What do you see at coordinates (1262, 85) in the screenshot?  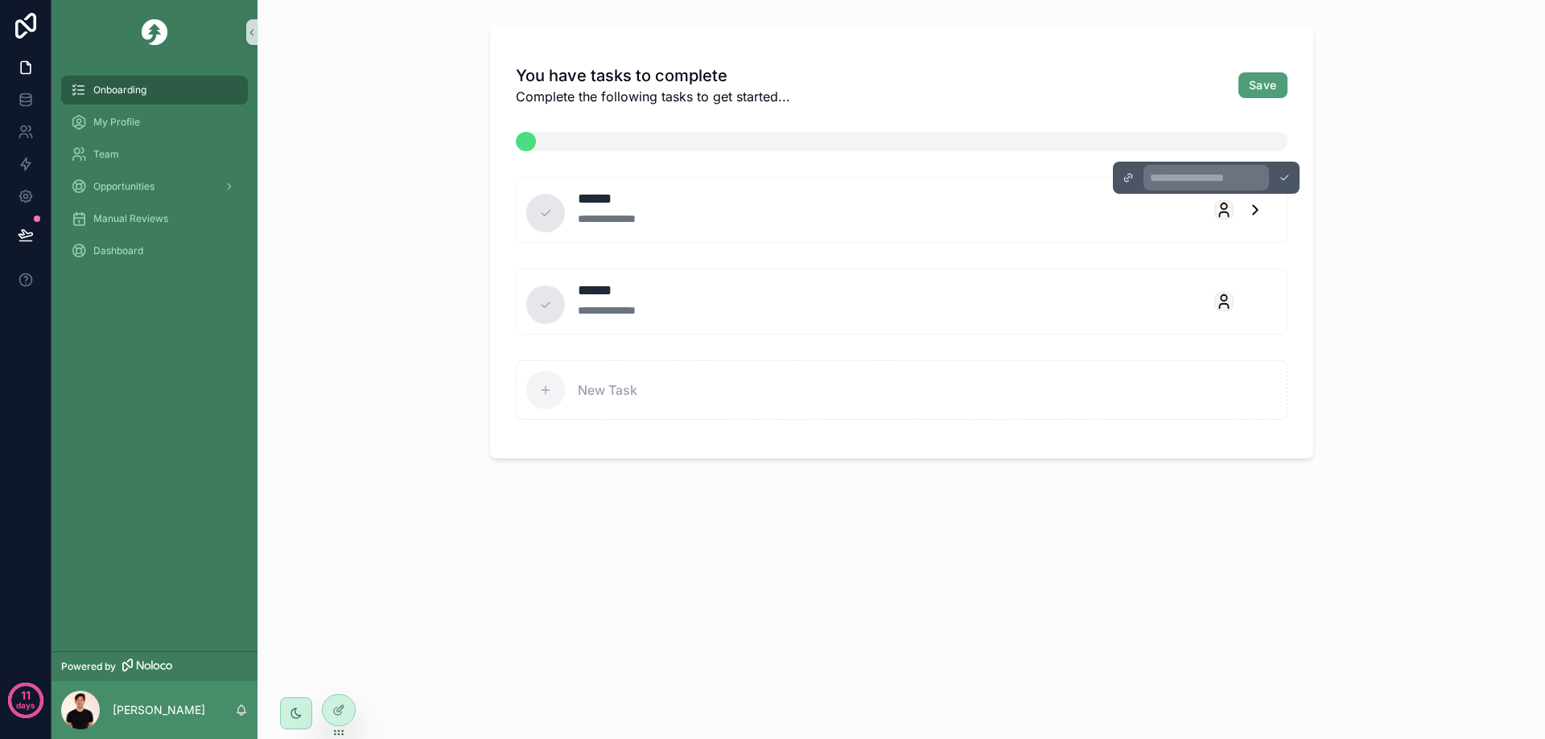 I see `button: Save` at bounding box center [1262, 85].